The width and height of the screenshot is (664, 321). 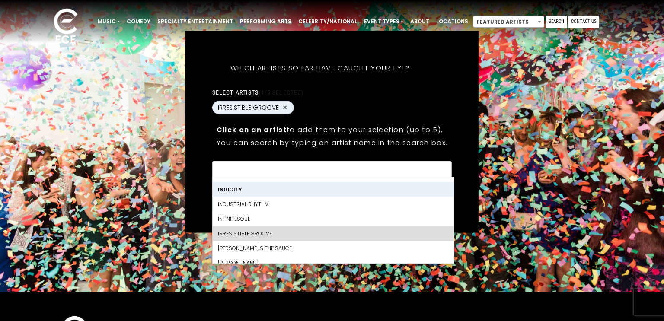 I want to click on a: Event Types, so click(x=383, y=22).